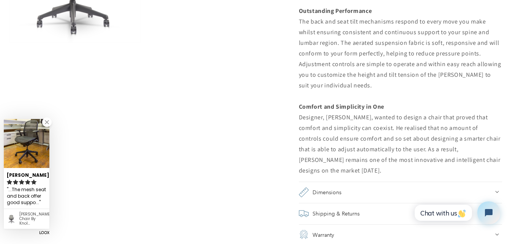 The width and height of the screenshot is (510, 244). Describe the element at coordinates (336, 213) in the screenshot. I see `h2: Shipping & Returns` at that location.